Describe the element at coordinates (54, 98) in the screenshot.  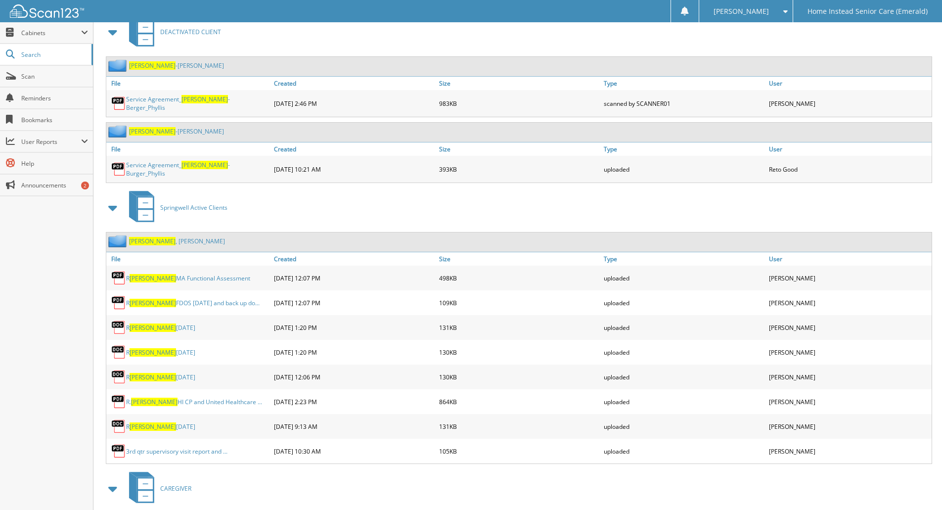
I see `span: Reminders` at that location.